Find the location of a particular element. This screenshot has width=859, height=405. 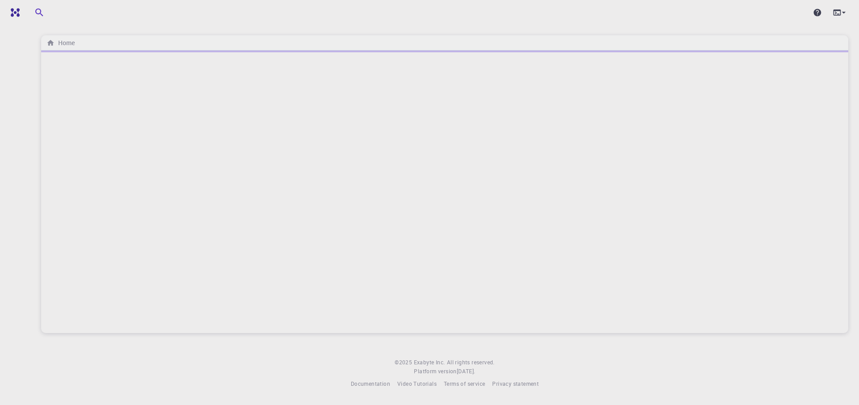

span: Exabyte Inc. is located at coordinates (429, 362).